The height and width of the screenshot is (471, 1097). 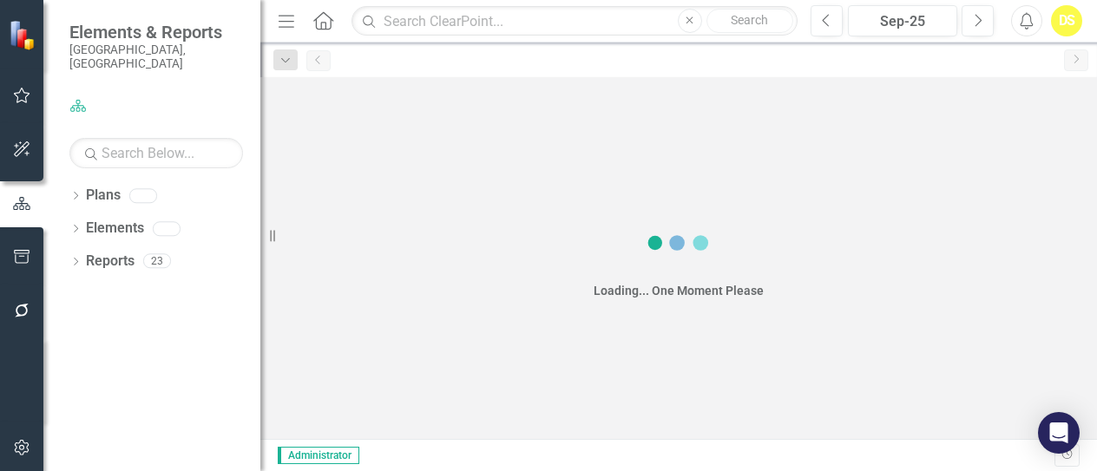 What do you see at coordinates (115, 228) in the screenshot?
I see `a: Elements` at bounding box center [115, 228].